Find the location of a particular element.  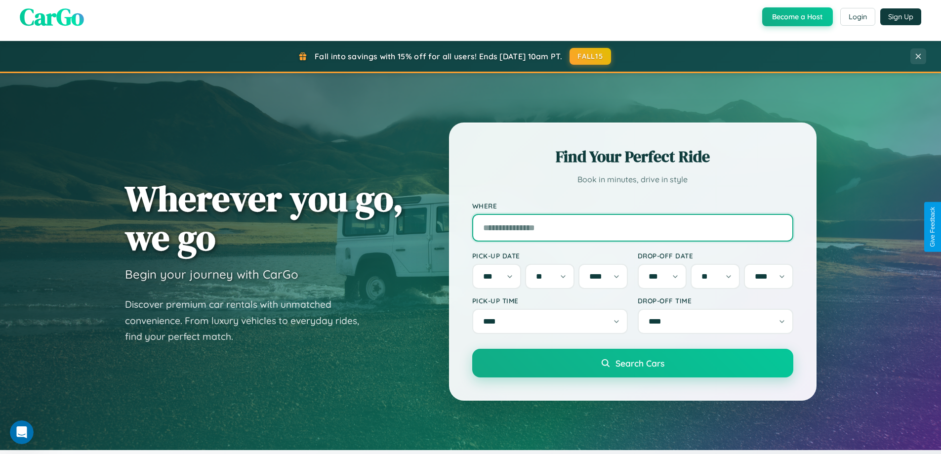

h2: Find Your Perfect Ride is located at coordinates (633, 157).